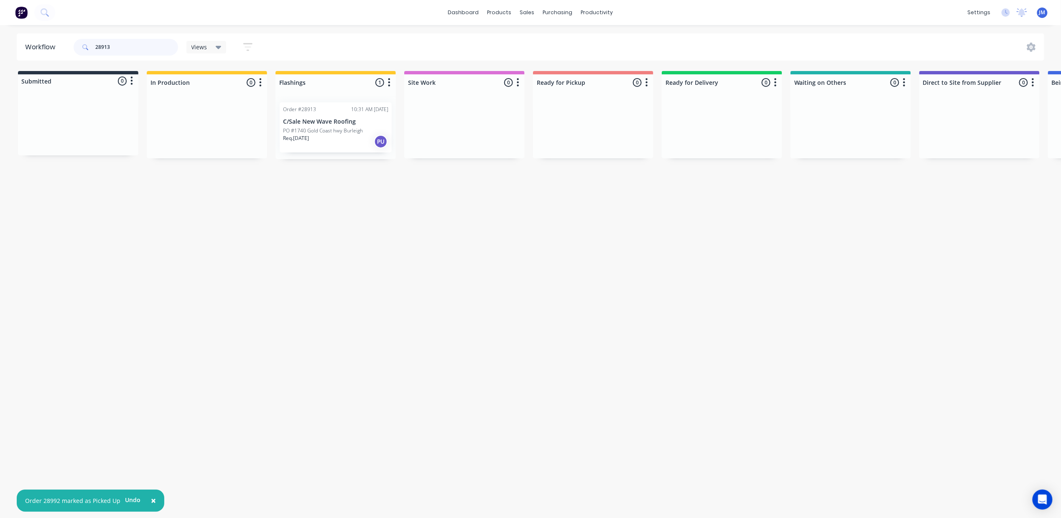 The image size is (1061, 518). What do you see at coordinates (597, 13) in the screenshot?
I see `div: productivity` at bounding box center [597, 13].